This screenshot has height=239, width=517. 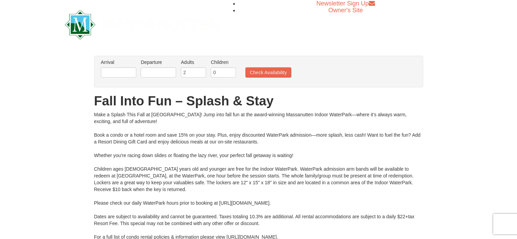 I want to click on img: Massanutten Resort Logo, so click(x=143, y=24).